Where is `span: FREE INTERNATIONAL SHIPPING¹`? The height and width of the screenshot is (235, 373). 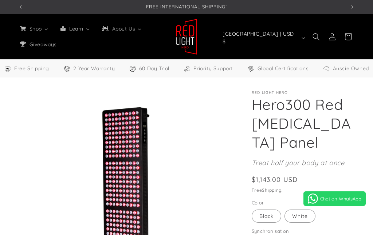 span: FREE INTERNATIONAL SHIPPING¹ is located at coordinates (186, 7).